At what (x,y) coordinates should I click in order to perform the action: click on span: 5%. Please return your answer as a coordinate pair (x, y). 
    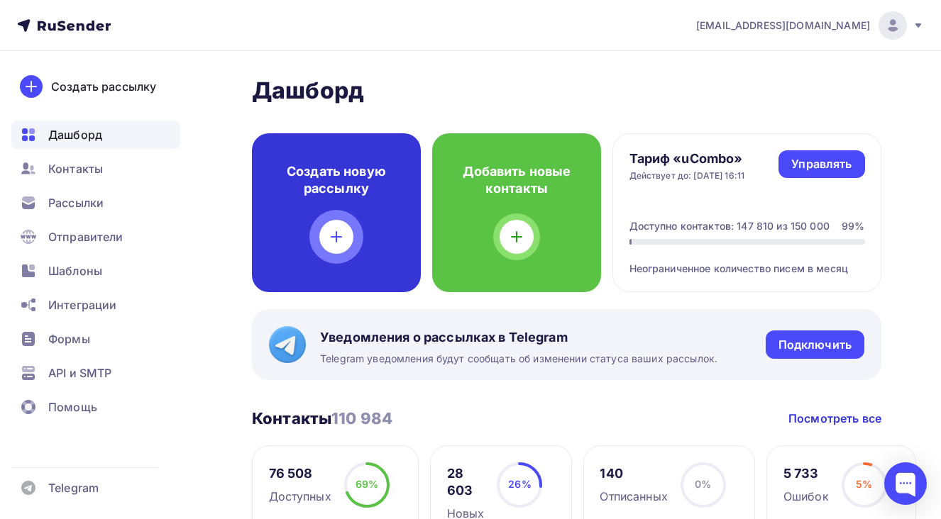
    Looking at the image, I should click on (863, 484).